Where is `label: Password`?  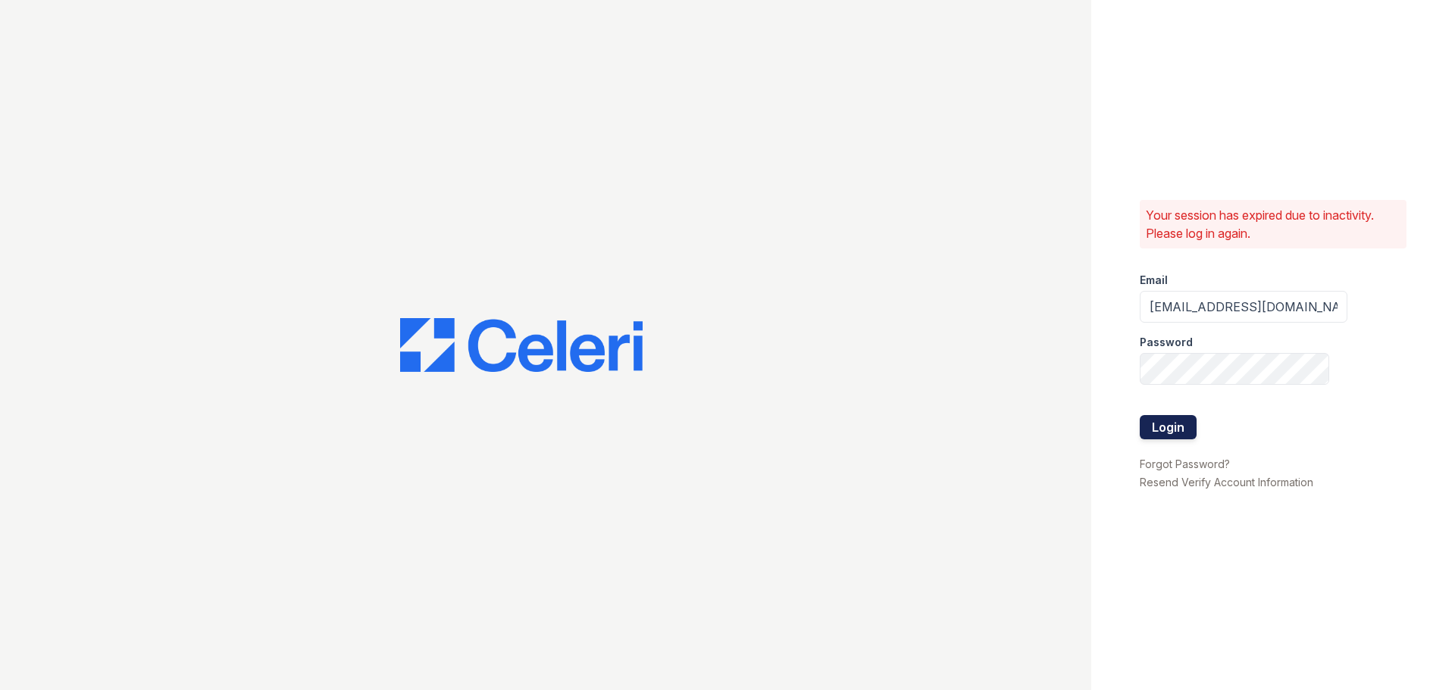
label: Password is located at coordinates (1166, 342).